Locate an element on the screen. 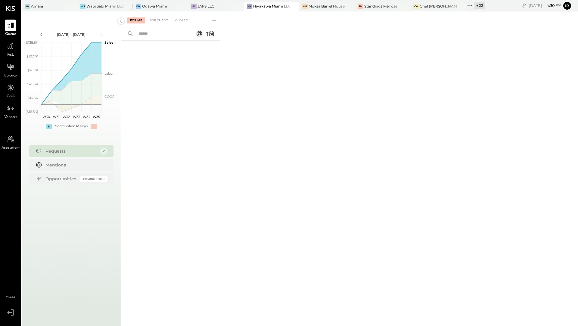  text: $45.6K is located at coordinates (33, 84).